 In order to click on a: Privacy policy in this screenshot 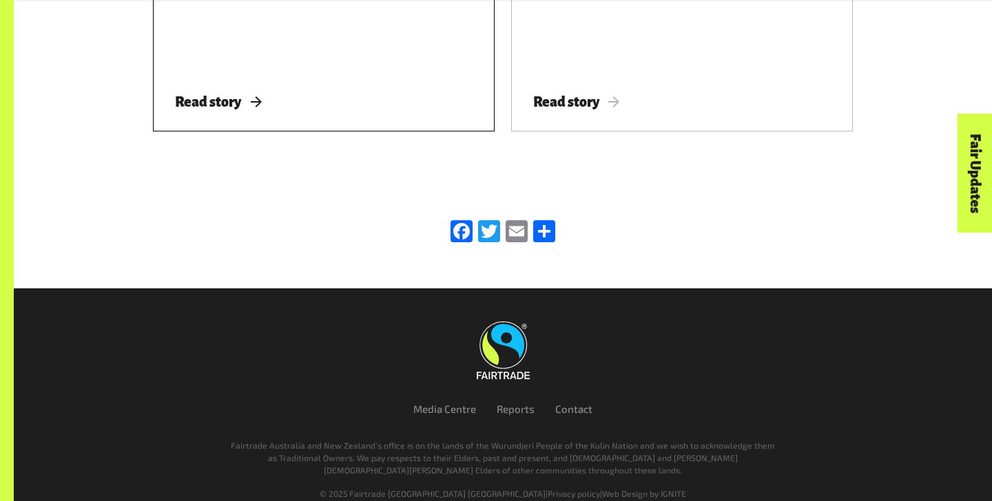, I will do `click(574, 494)`.